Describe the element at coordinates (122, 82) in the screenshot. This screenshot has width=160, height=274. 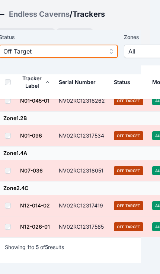
I see `div: Status` at that location.